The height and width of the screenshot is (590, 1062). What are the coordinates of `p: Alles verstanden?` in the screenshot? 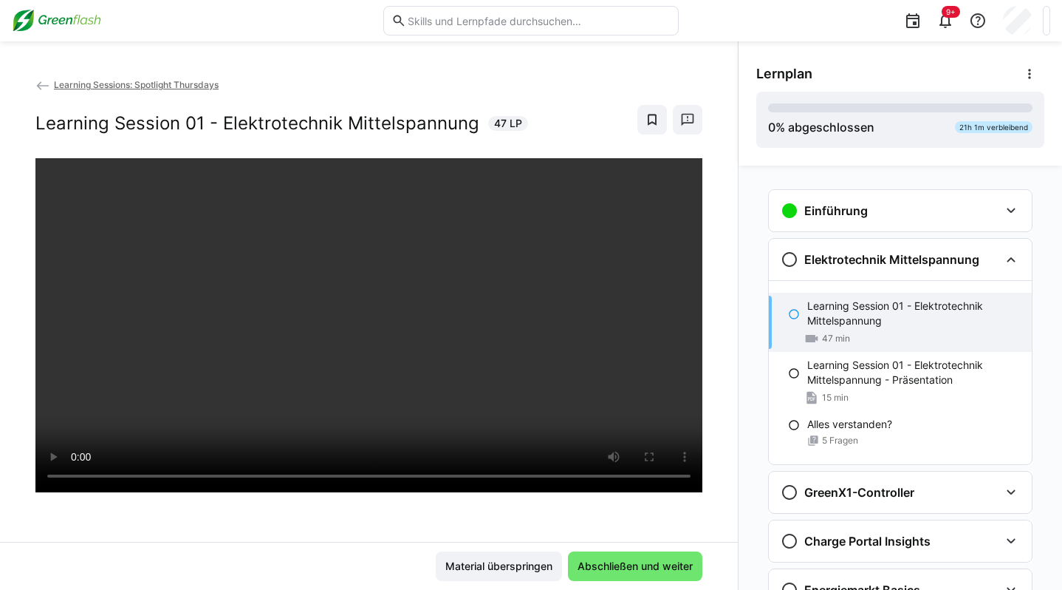 It's located at (850, 424).